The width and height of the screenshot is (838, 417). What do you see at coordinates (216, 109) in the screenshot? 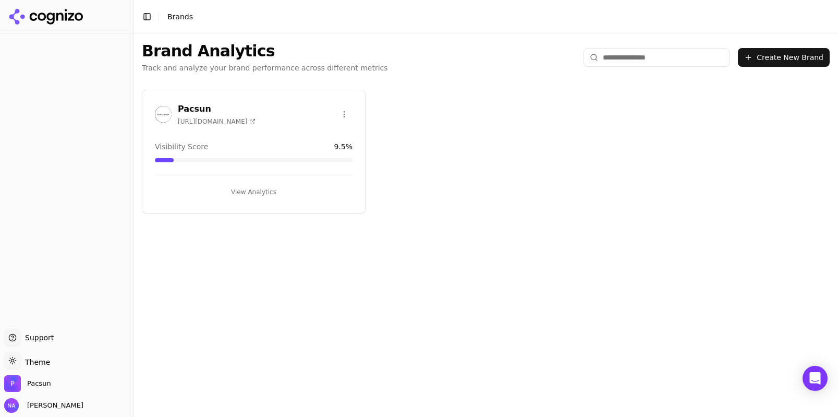
I see `h3: Pacsun` at bounding box center [216, 109].